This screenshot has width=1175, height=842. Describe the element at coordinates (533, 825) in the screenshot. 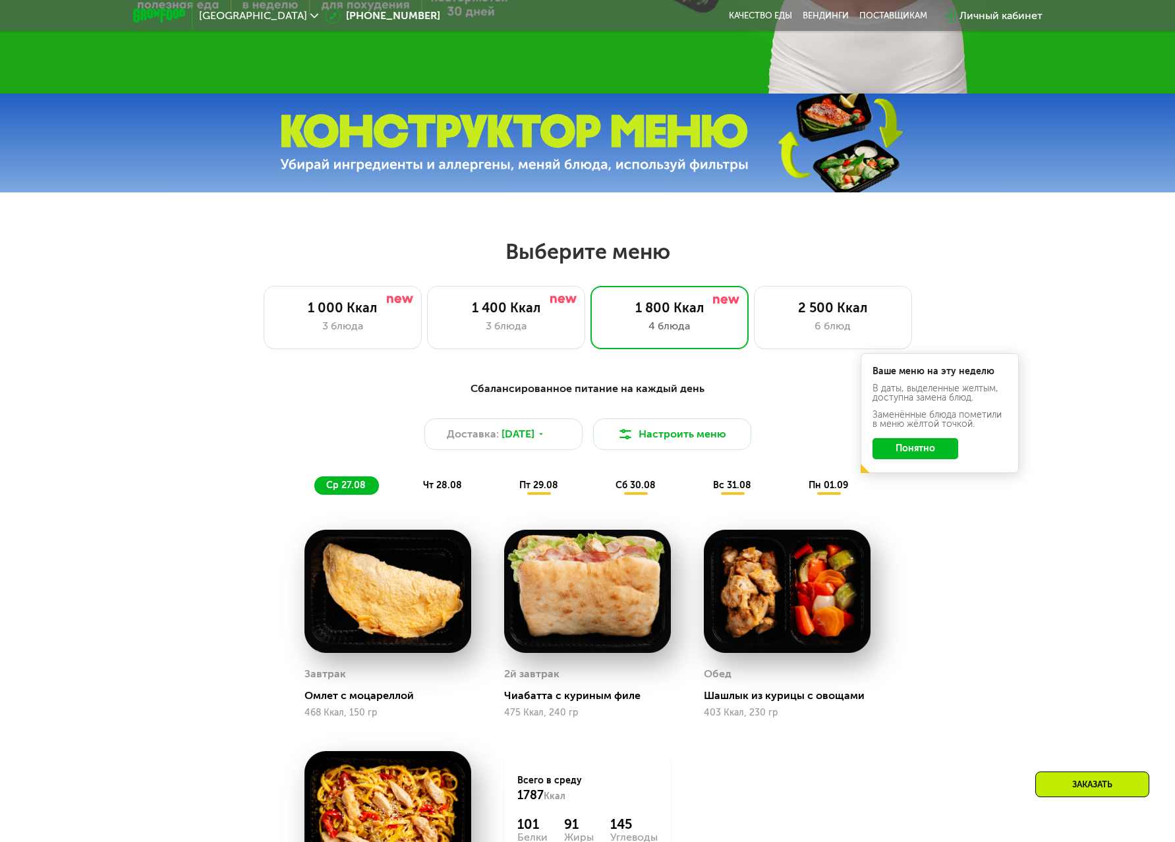

I see `div: 101` at that location.